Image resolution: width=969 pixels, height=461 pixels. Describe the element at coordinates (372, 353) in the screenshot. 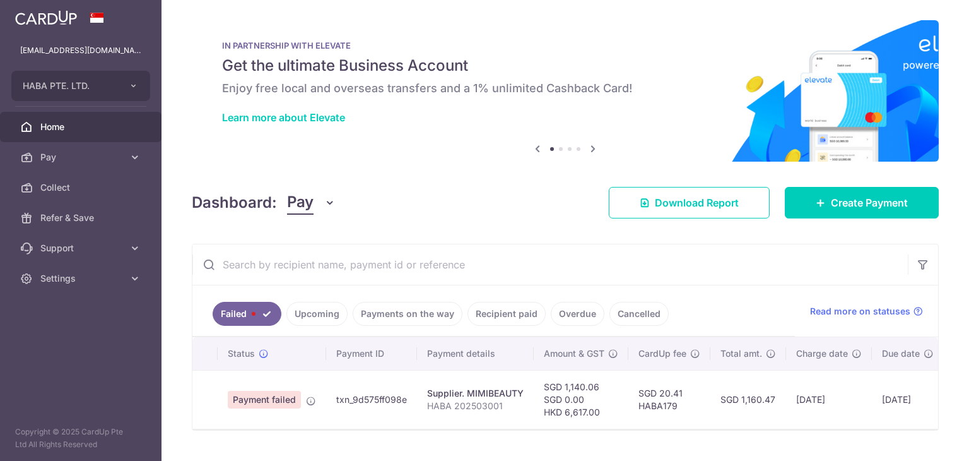

I see `th: Payment ID` at that location.